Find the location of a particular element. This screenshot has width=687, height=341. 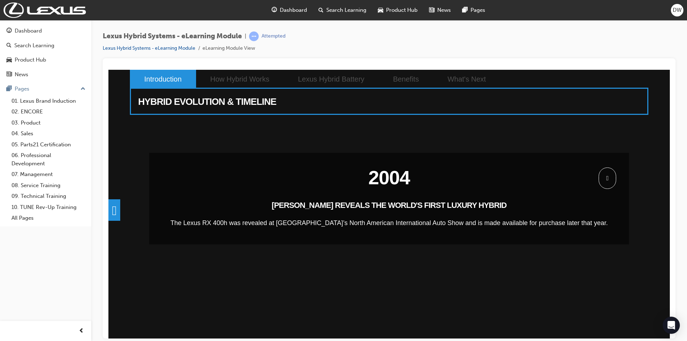

a: 05. Parts21 Certification is located at coordinates (48, 145).